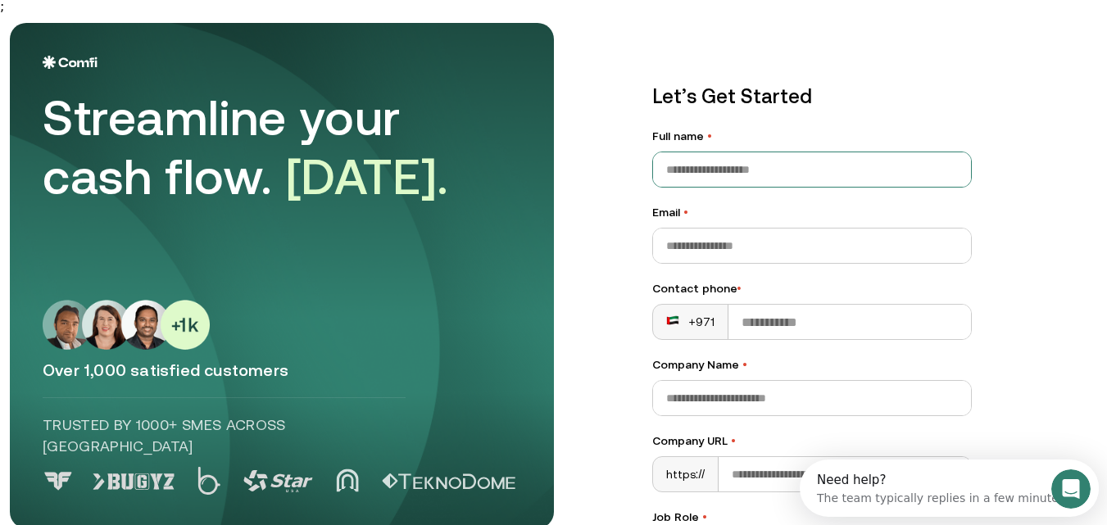  Describe the element at coordinates (812, 288) in the screenshot. I see `div: Contact phone` at that location.